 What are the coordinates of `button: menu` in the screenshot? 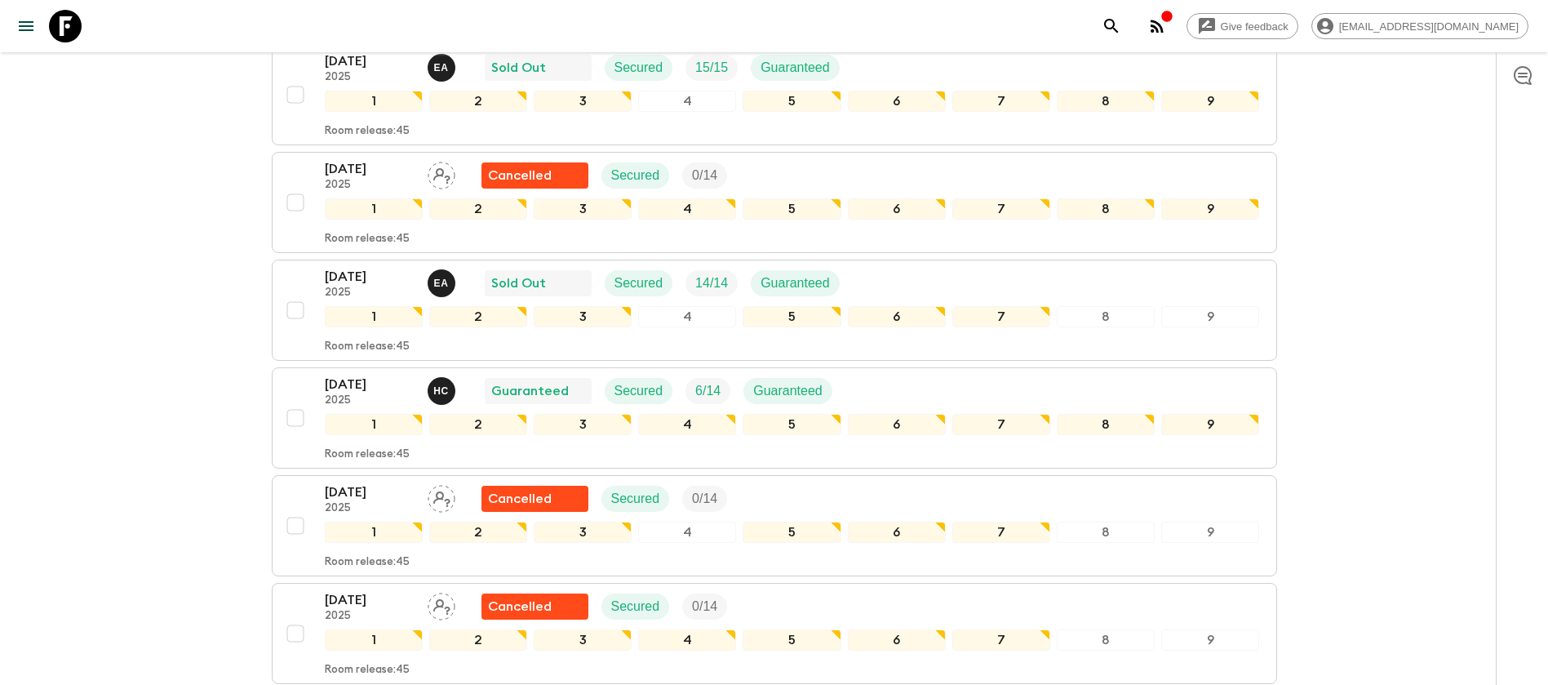 It's located at (26, 26).